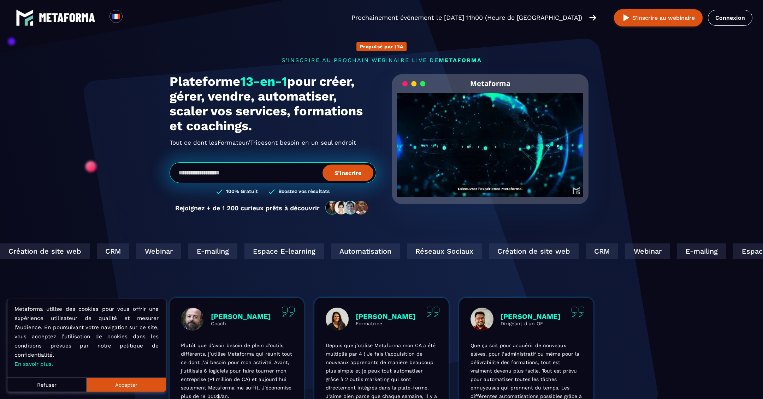 The height and width of the screenshot is (399, 763). Describe the element at coordinates (444, 251) in the screenshot. I see `div: Réseaux Sociaux` at that location.